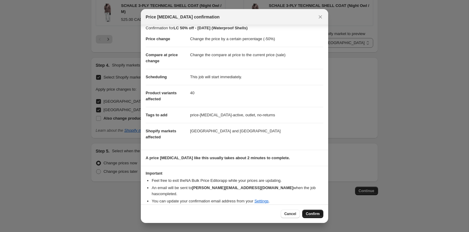 This screenshot has height=232, width=469. Describe the element at coordinates (290, 214) in the screenshot. I see `span: Cancel` at that location.